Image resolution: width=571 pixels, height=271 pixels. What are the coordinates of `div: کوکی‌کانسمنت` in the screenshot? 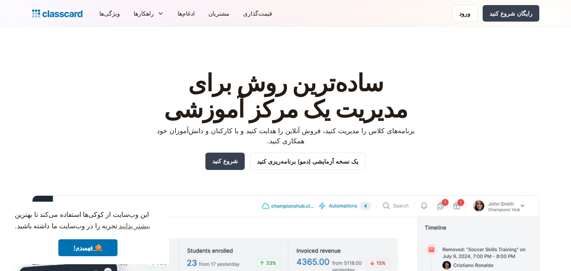 It's located at (88, 233).